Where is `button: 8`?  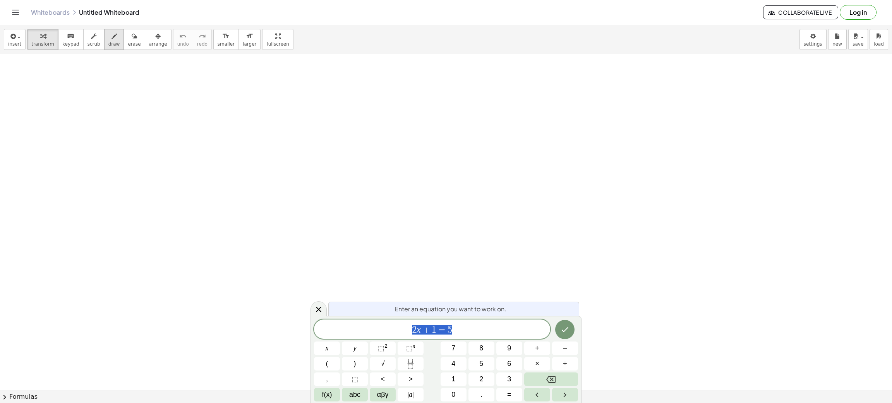 button: 8 is located at coordinates (481, 348).